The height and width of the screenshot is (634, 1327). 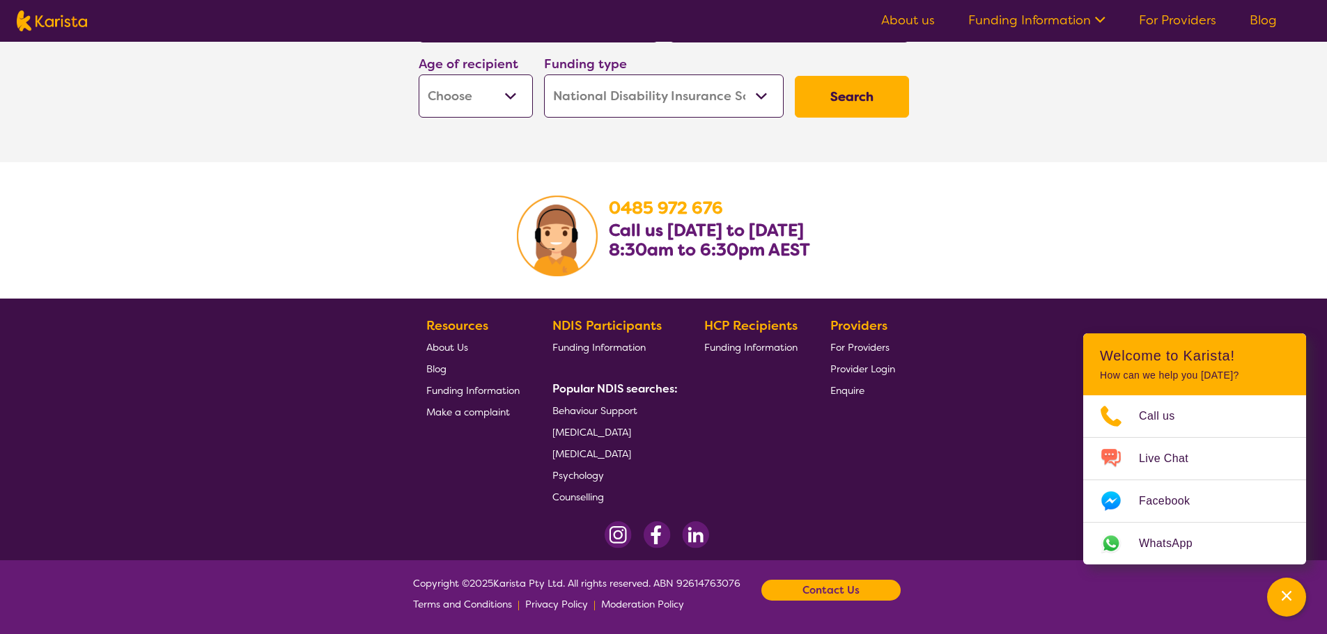 I want to click on b: Providers, so click(x=859, y=326).